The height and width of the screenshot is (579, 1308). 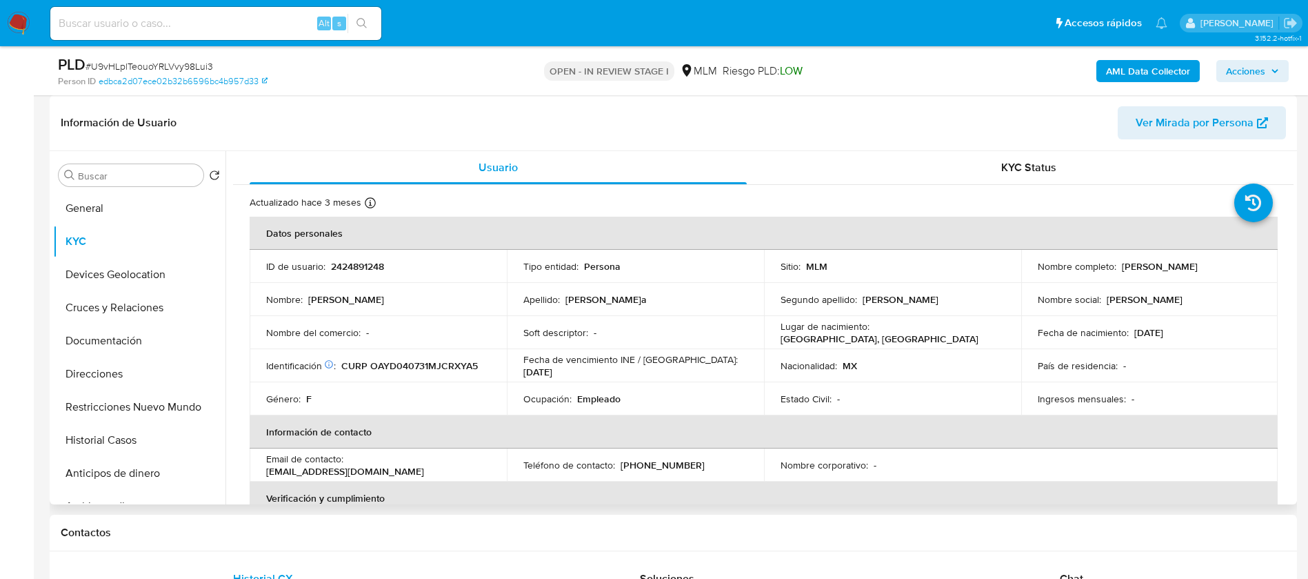 I want to click on p: Sitio :, so click(x=790, y=266).